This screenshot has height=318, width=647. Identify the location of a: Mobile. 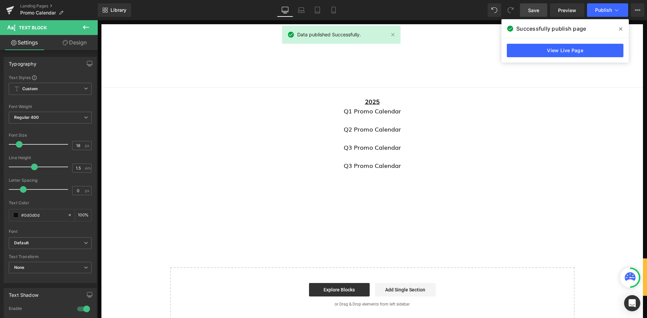
(334, 10).